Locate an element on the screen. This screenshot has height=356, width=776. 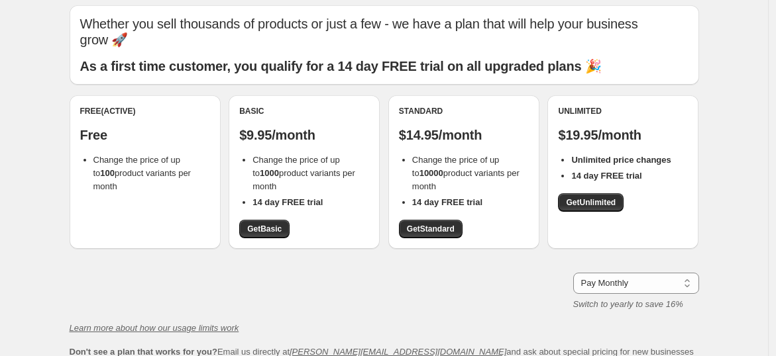
span: Get Basic is located at coordinates (264, 229).